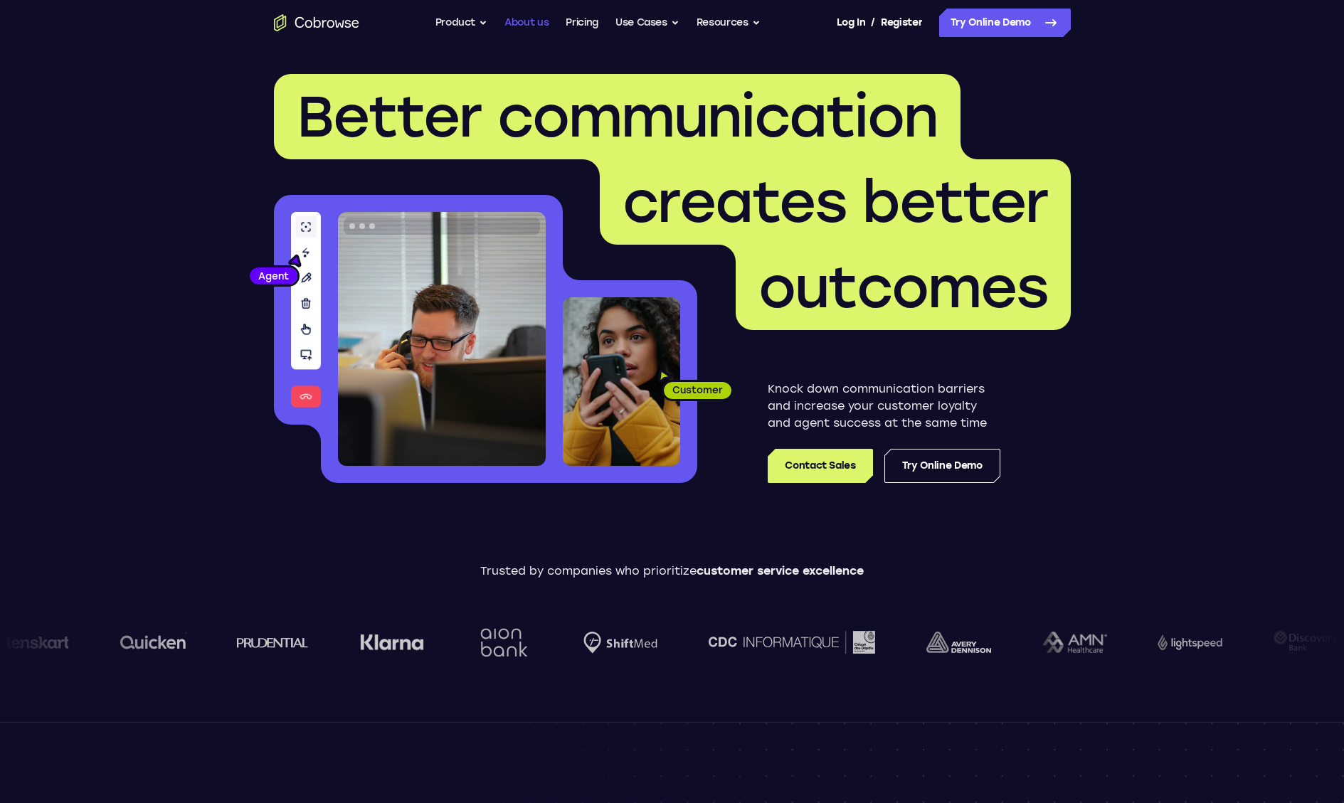 The height and width of the screenshot is (803, 1344). What do you see at coordinates (392, 643) in the screenshot?
I see `img: Klarna` at bounding box center [392, 643].